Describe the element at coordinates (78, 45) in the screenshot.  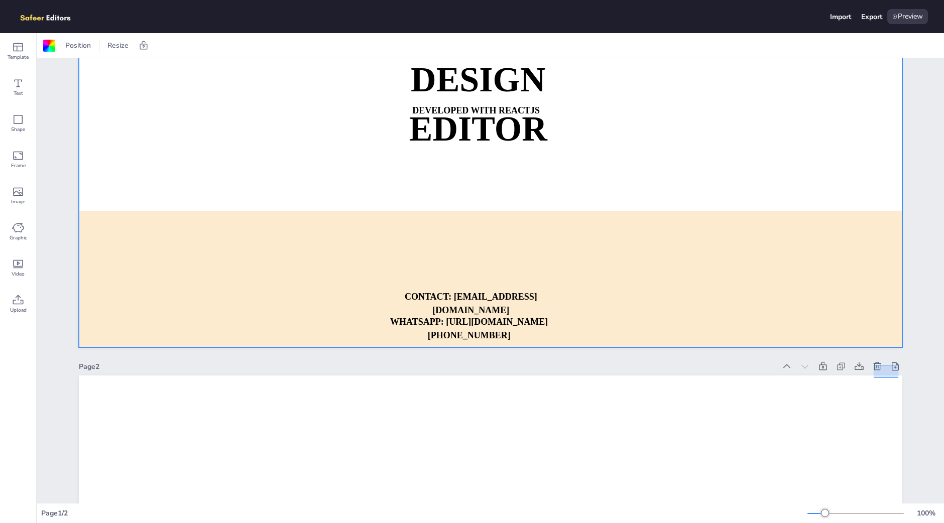
I see `span: Position` at that location.